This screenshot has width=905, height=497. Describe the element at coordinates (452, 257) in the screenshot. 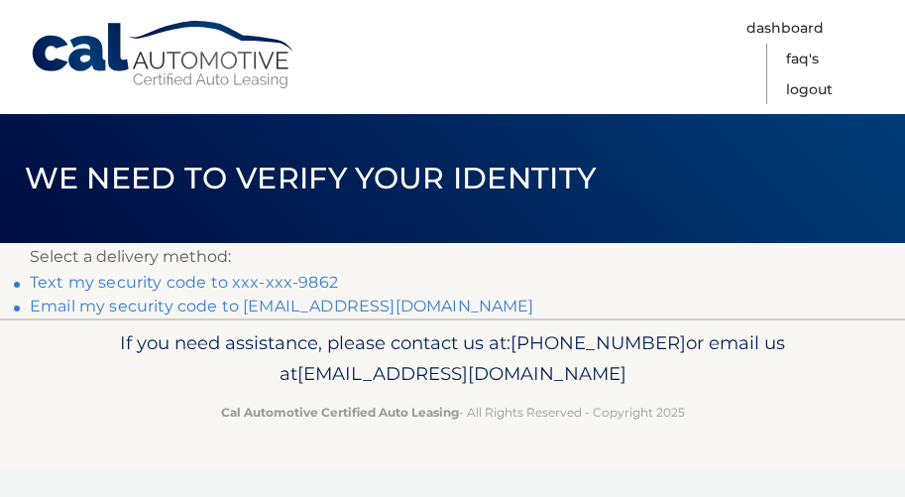

I see `p: Select a delivery method:` at that location.